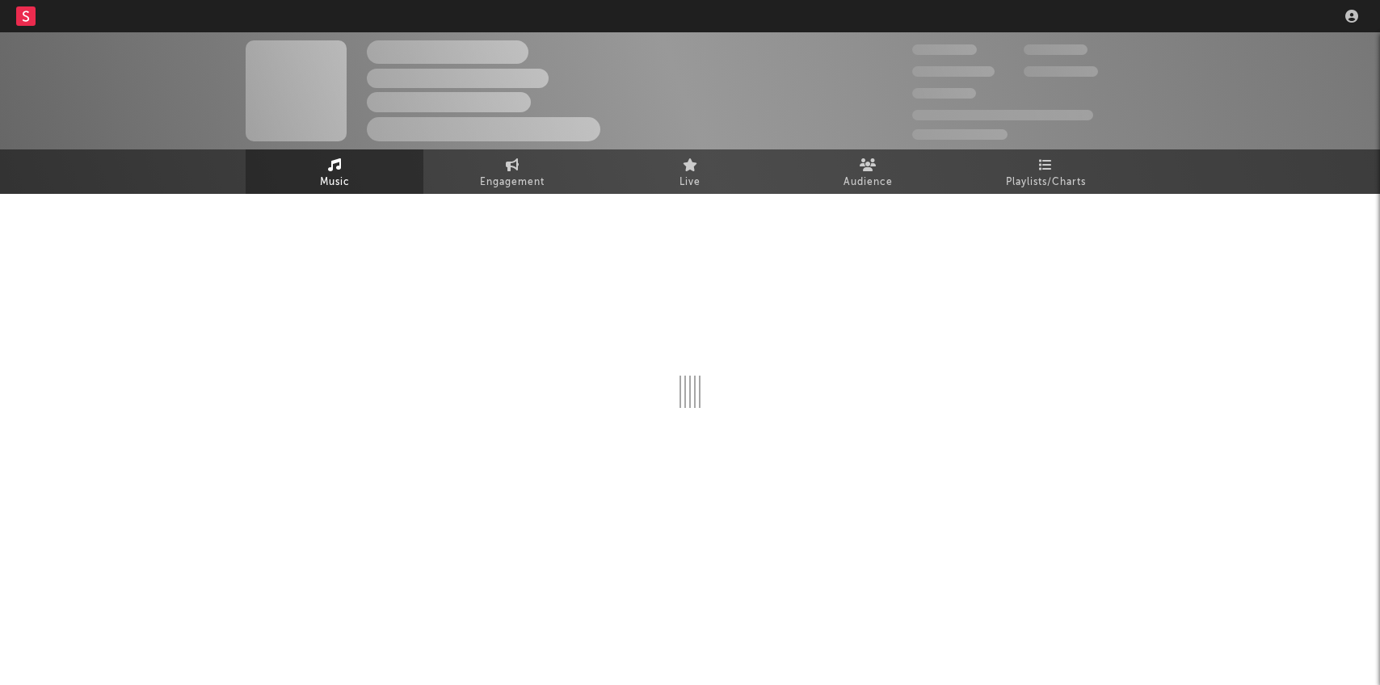 This screenshot has width=1380, height=685. I want to click on span: Live, so click(690, 183).